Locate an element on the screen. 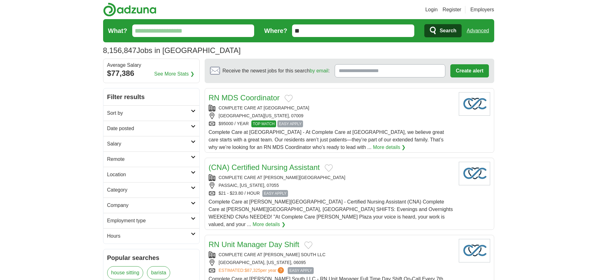 The height and width of the screenshot is (280, 597). a: Advanced is located at coordinates (478, 31).